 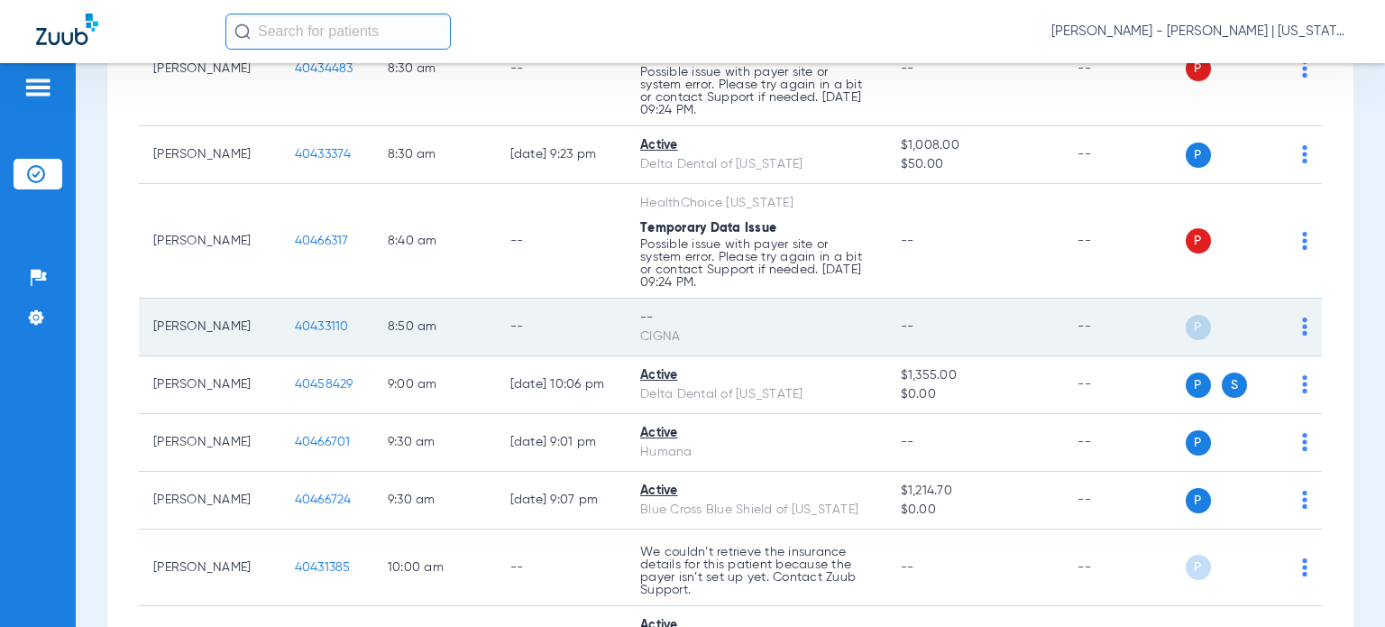 What do you see at coordinates (338, 32) in the screenshot?
I see `input: Search for patients` at bounding box center [338, 32].